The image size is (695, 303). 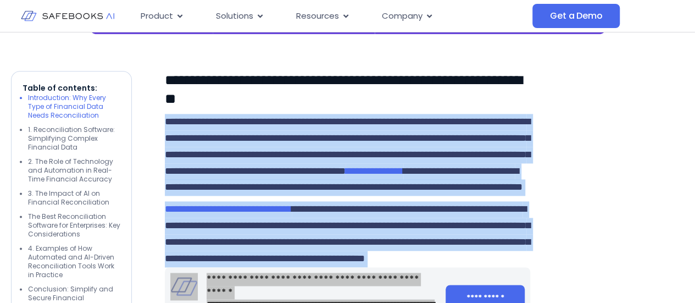 What do you see at coordinates (318, 16) in the screenshot?
I see `span: Resources` at bounding box center [318, 16].